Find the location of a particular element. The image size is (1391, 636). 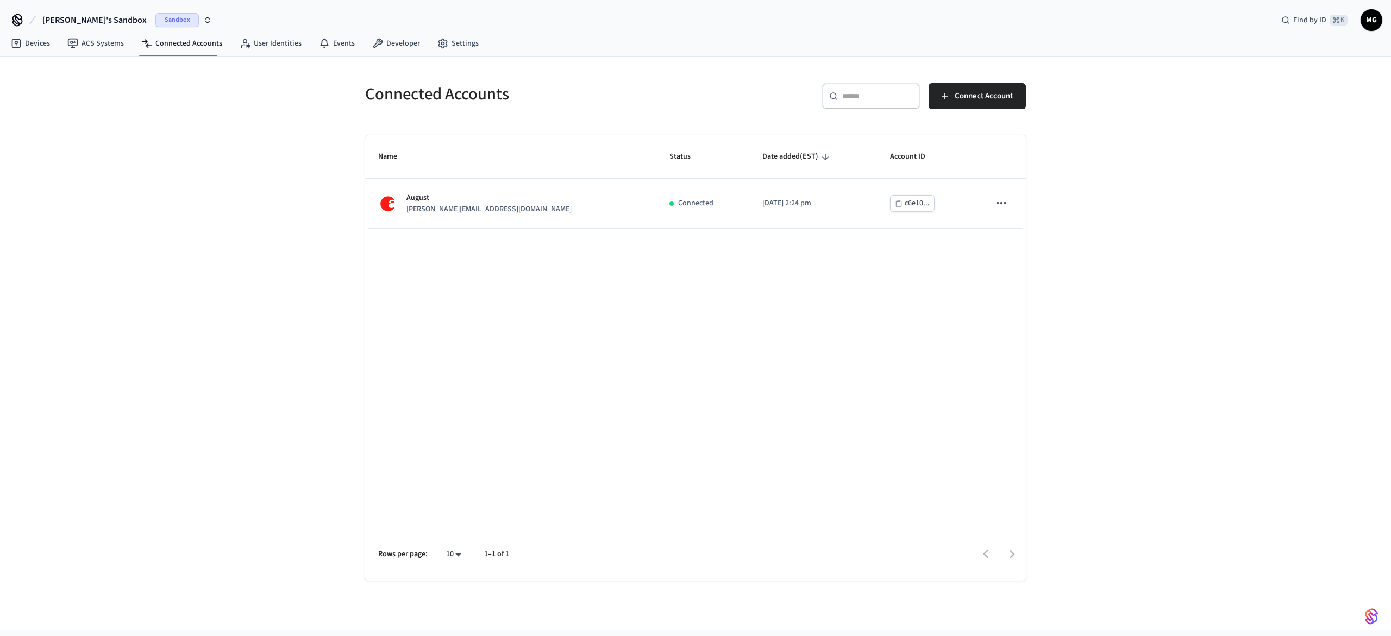

span: Sandbox is located at coordinates (177, 20).